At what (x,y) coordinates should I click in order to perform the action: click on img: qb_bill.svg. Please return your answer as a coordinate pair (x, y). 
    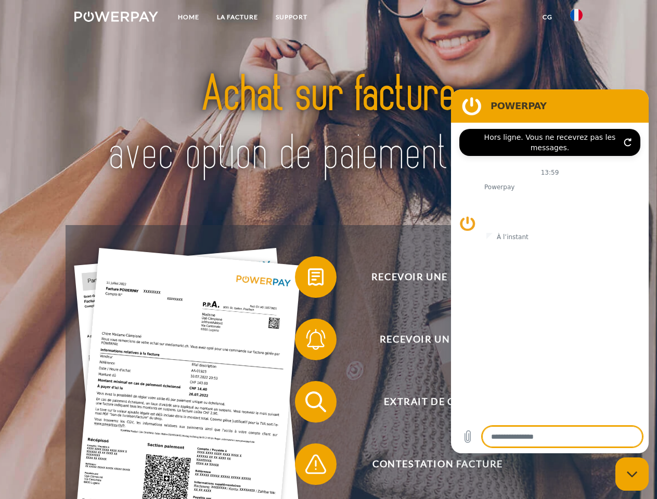
    Looking at the image, I should click on (316, 277).